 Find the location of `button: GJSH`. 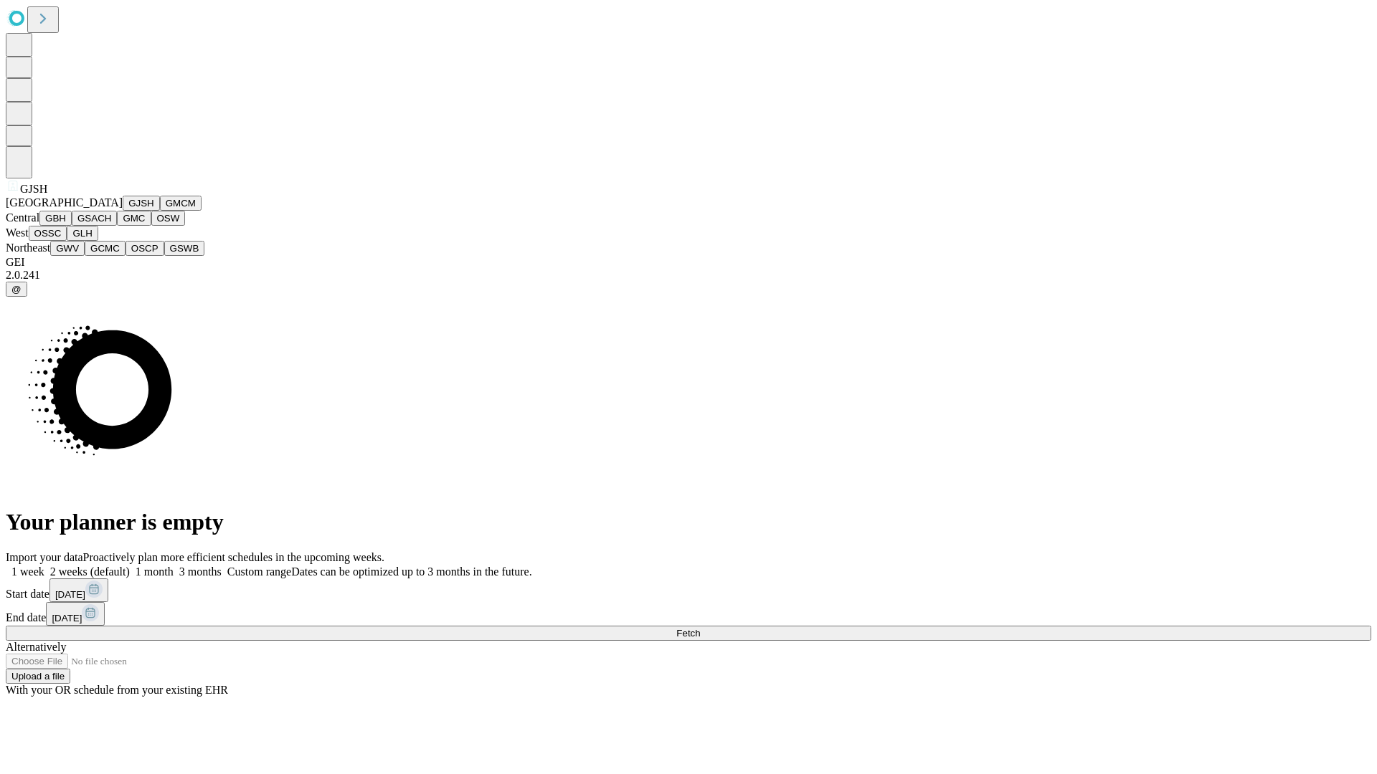

button: GJSH is located at coordinates (141, 203).